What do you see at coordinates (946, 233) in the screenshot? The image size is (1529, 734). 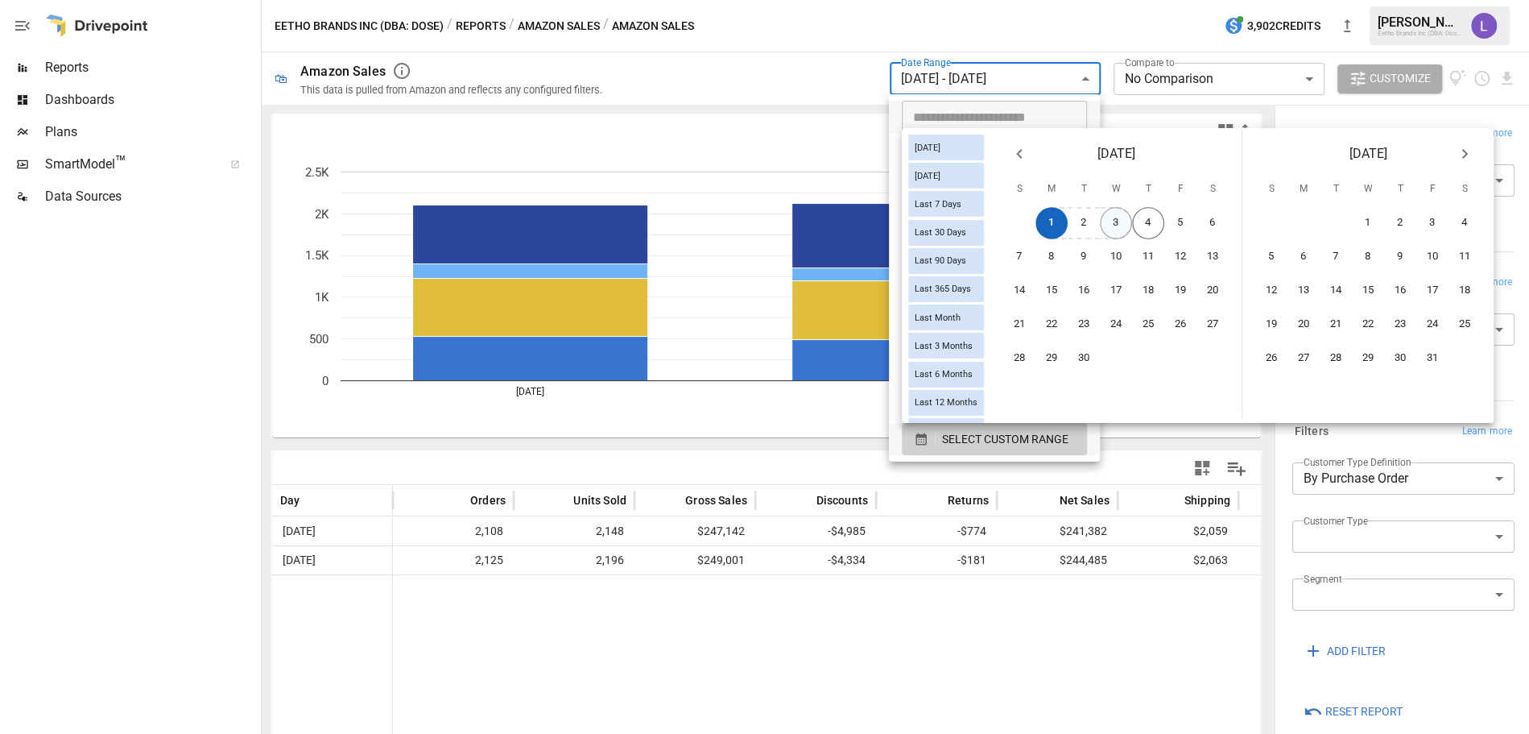 I see `div: Last 30 Days` at bounding box center [946, 233].